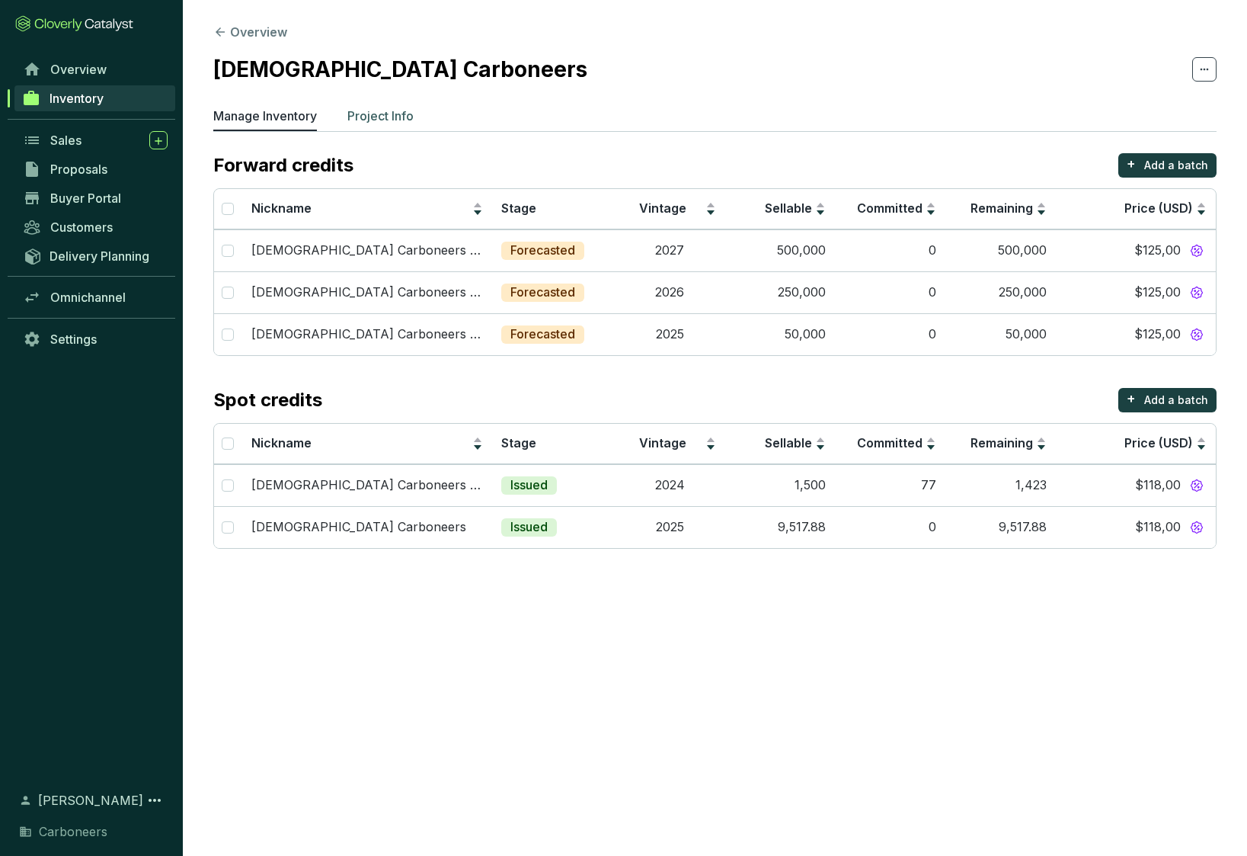 Image resolution: width=1247 pixels, height=856 pixels. I want to click on a: Delivery Planning, so click(95, 255).